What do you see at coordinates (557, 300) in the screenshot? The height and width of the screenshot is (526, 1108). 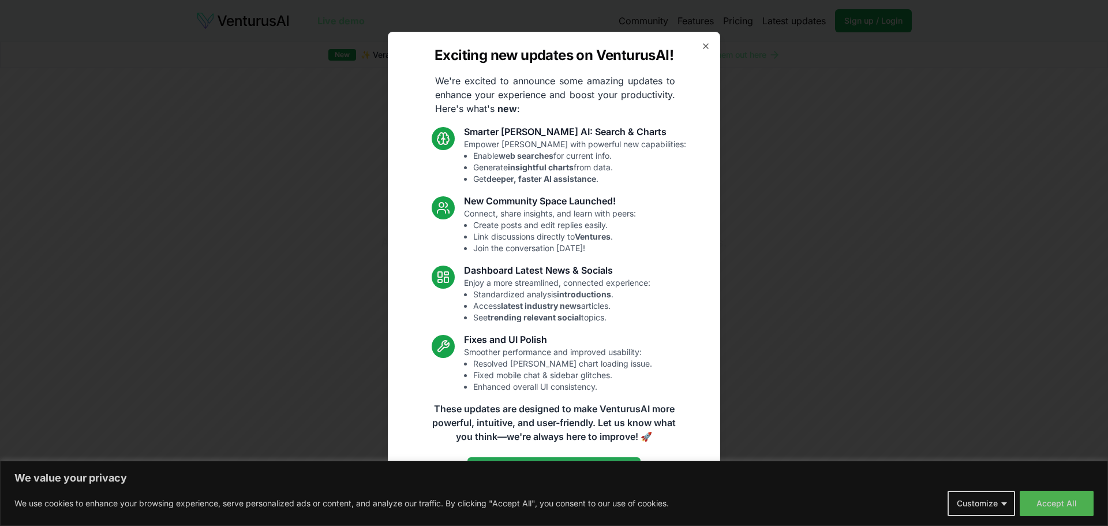 I see `p: Enjoy a more streamlined, connected experience:` at bounding box center [557, 300].